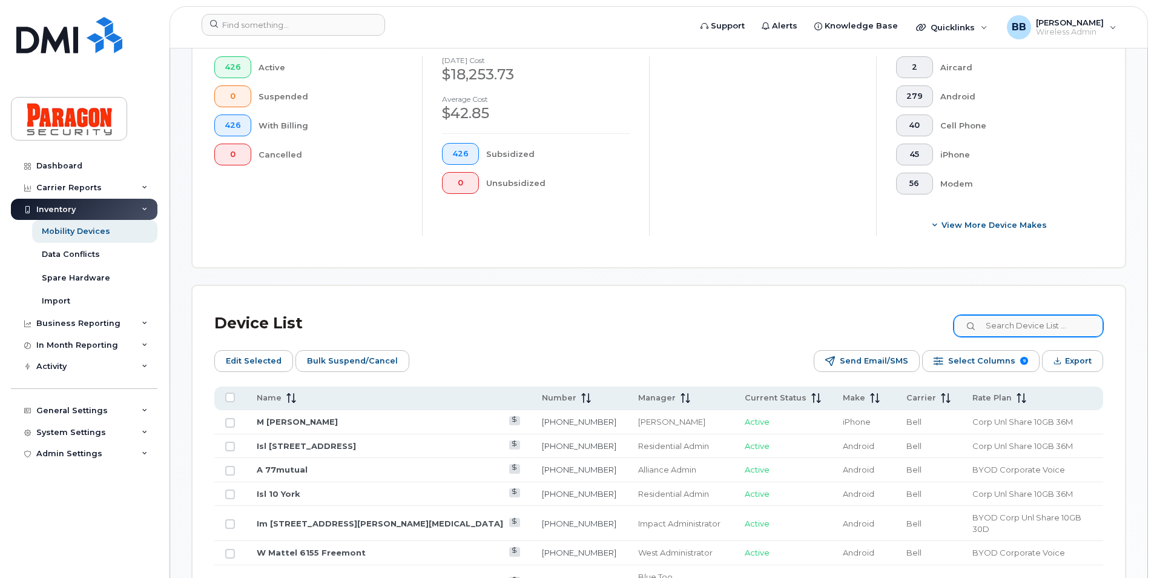  I want to click on div: iPhone, so click(1013, 154).